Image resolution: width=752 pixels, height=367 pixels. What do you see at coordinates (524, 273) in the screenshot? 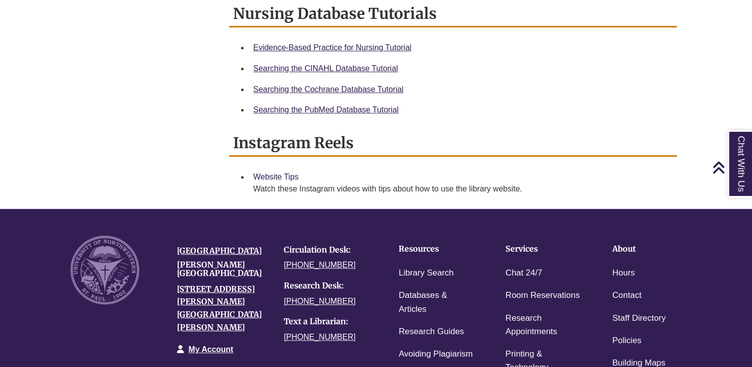
I see `a: Chat 24/7` at bounding box center [524, 273].